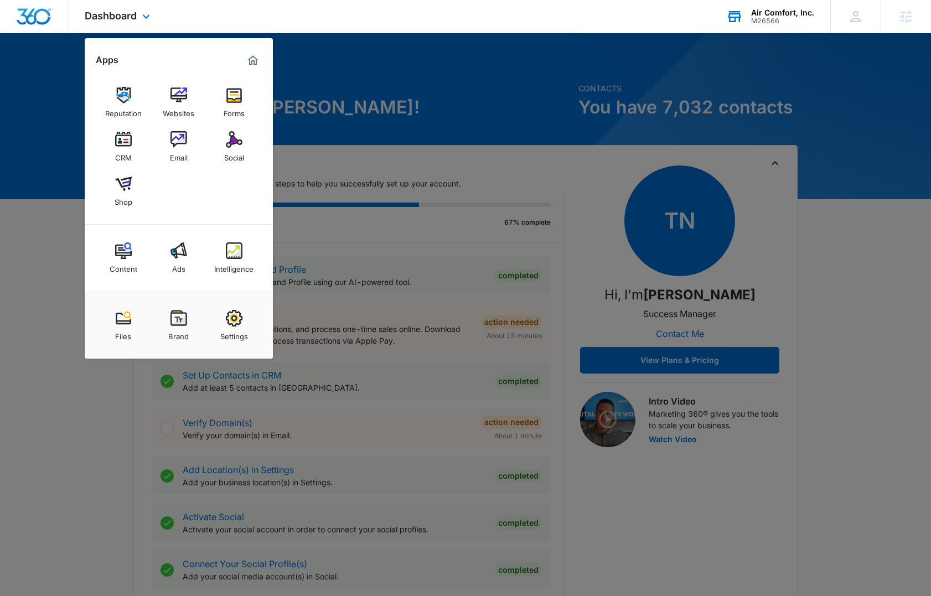 The height and width of the screenshot is (596, 931). What do you see at coordinates (123, 325) in the screenshot?
I see `a: Files` at bounding box center [123, 325].